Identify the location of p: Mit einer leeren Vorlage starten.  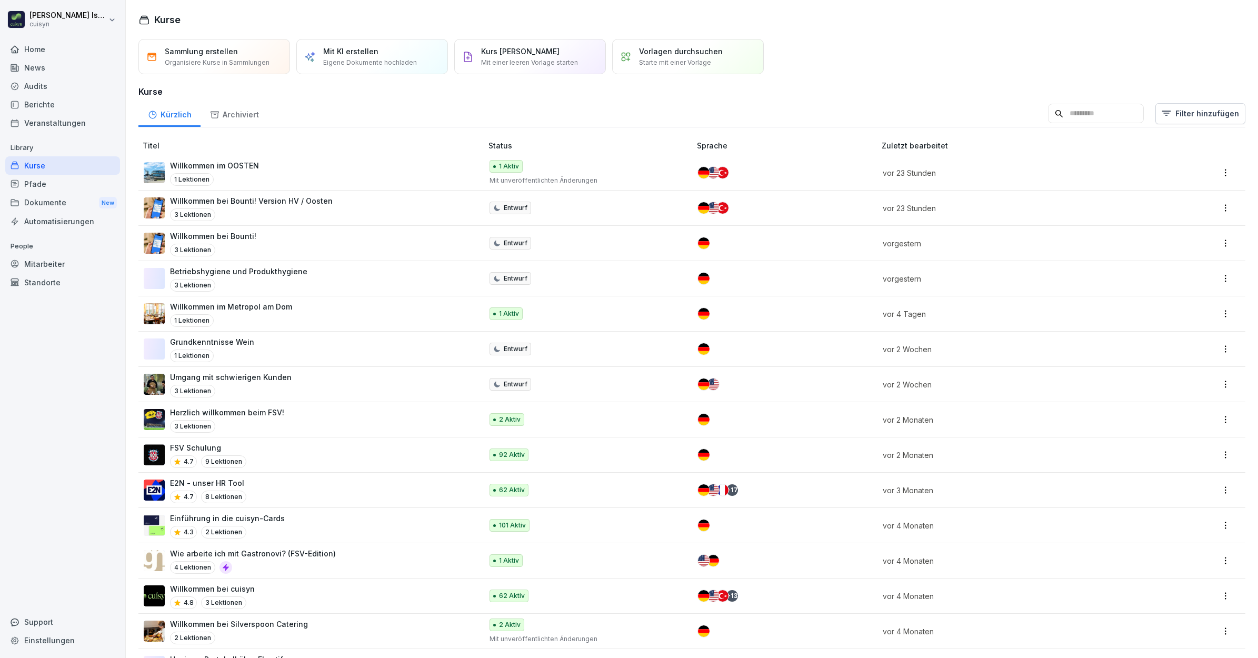
(530, 63).